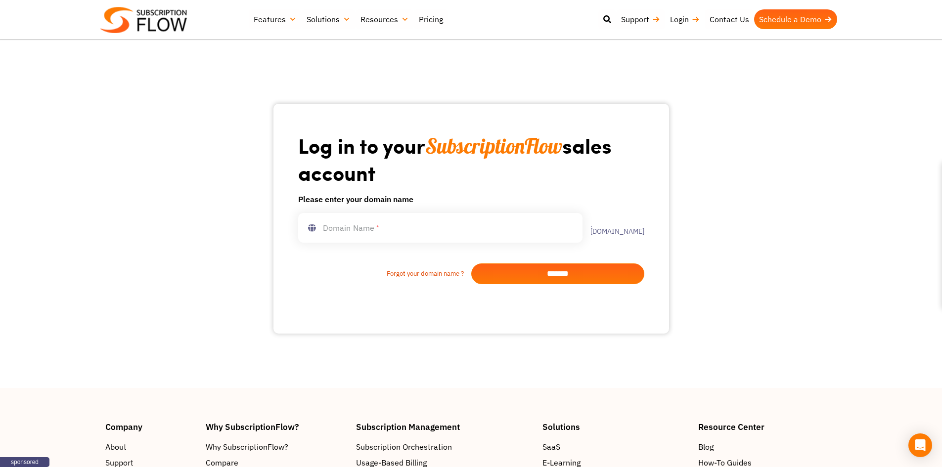 The height and width of the screenshot is (467, 942). What do you see at coordinates (471, 159) in the screenshot?
I see `h1: Log in to your sales account` at bounding box center [471, 159].